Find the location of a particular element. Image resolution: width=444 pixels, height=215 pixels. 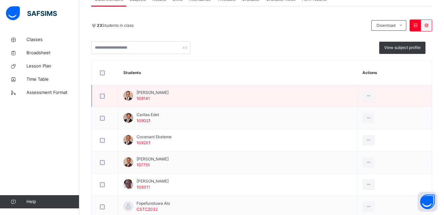

span: Covenant Ekeleme is located at coordinates (154, 137).